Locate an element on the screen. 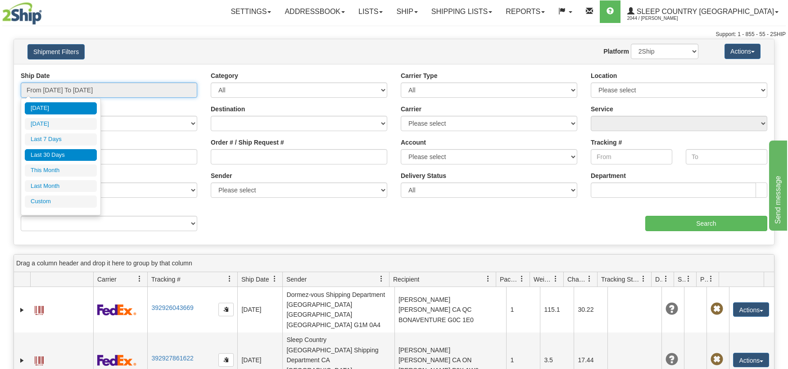 The height and width of the screenshot is (369, 788). label: Category is located at coordinates (224, 76).